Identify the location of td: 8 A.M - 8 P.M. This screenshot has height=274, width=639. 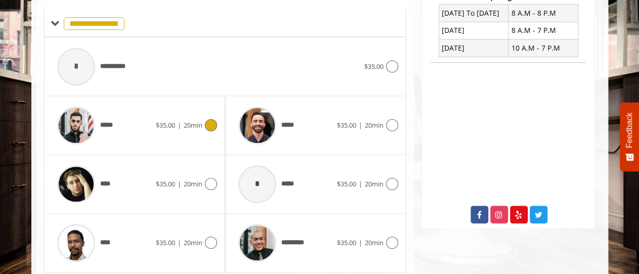
(544, 13).